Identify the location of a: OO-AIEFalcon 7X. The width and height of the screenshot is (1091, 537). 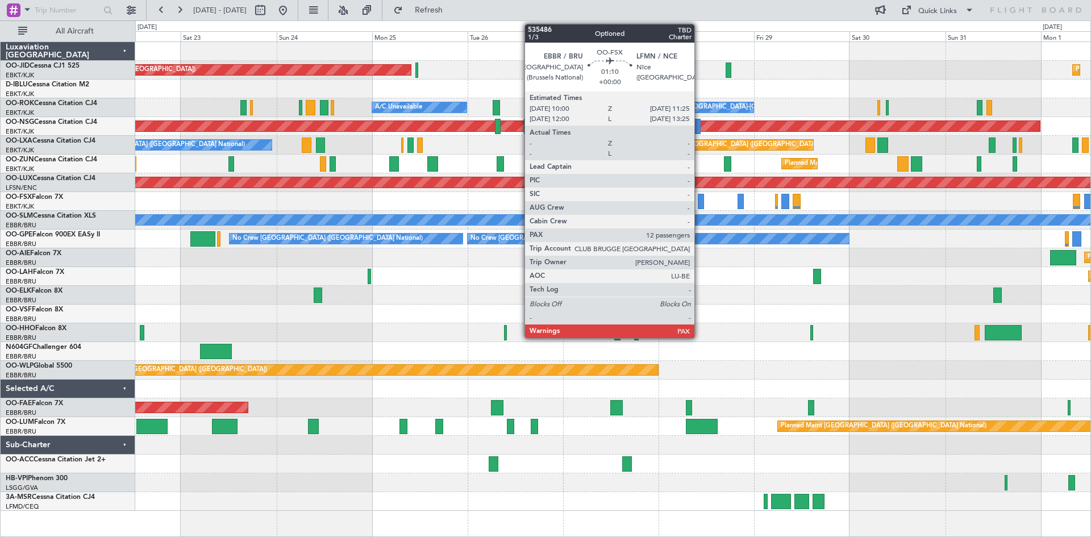
(34, 253).